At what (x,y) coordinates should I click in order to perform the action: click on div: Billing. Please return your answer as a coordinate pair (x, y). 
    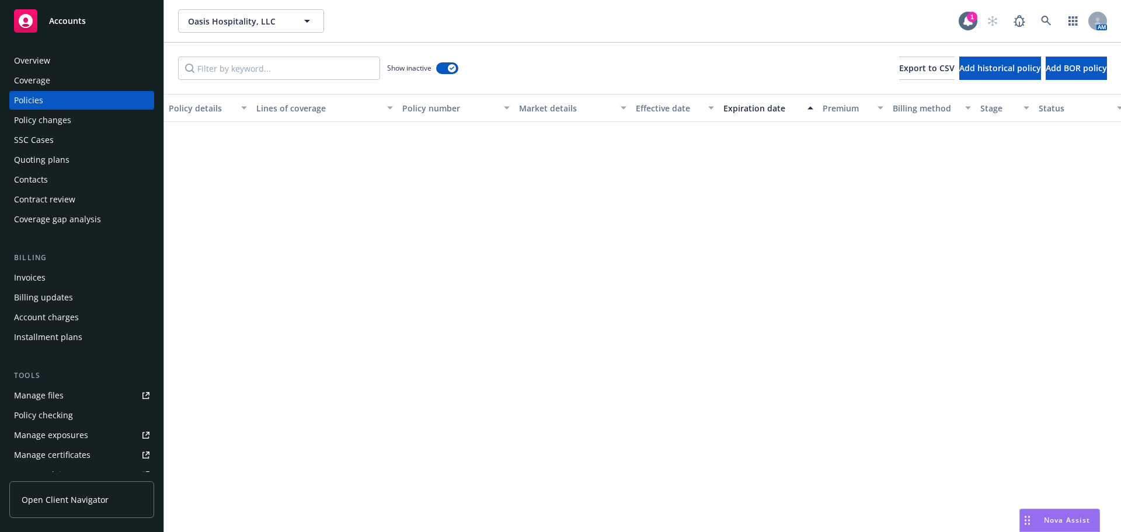
    Looking at the image, I should click on (82, 258).